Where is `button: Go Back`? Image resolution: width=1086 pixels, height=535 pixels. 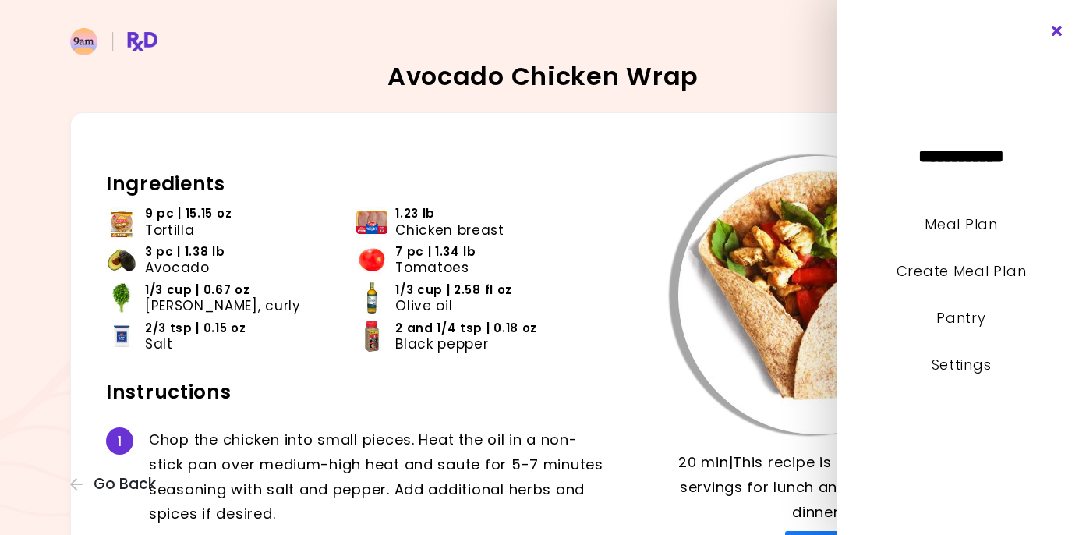
button: Go Back is located at coordinates (117, 484).